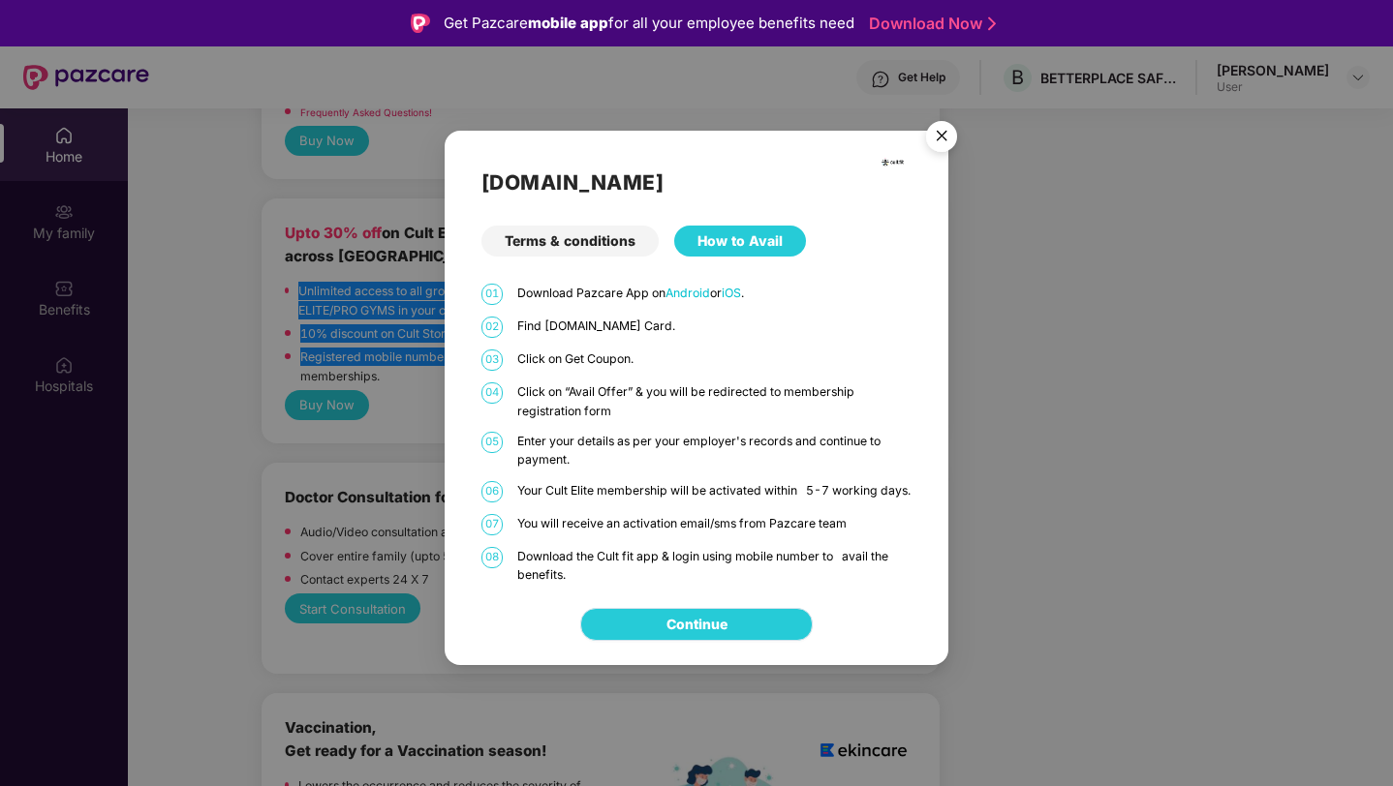  I want to click on span: 03, so click(492, 360).